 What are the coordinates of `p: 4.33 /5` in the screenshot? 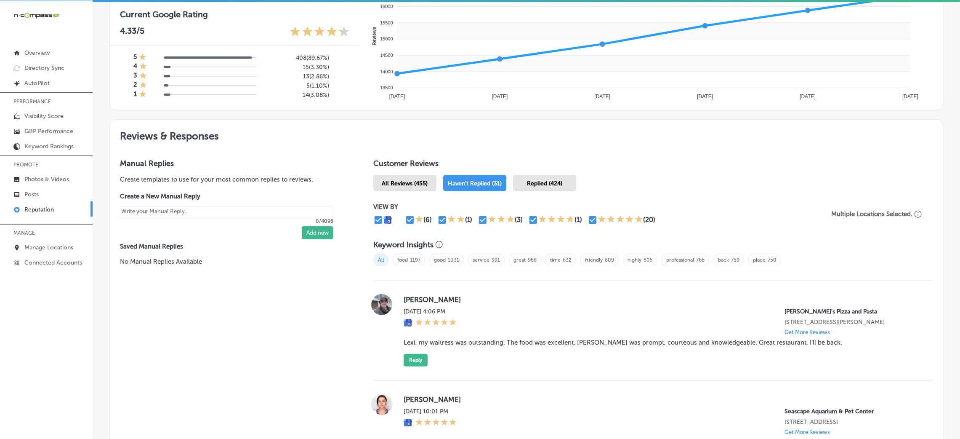 It's located at (132, 32).